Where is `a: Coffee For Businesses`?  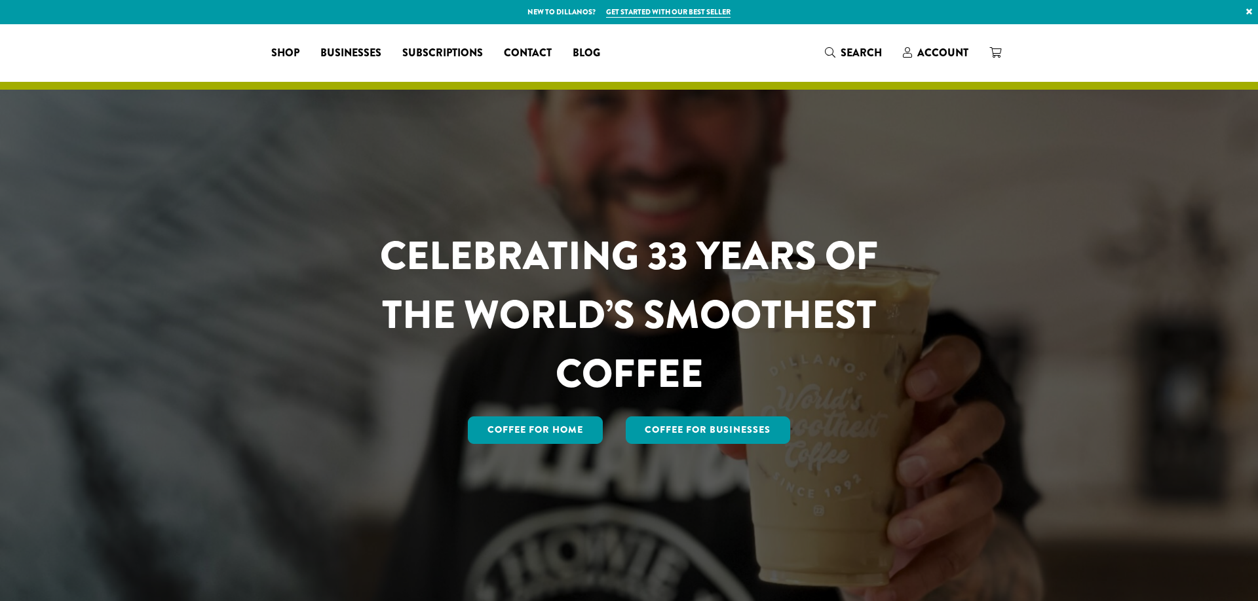
a: Coffee For Businesses is located at coordinates (708, 430).